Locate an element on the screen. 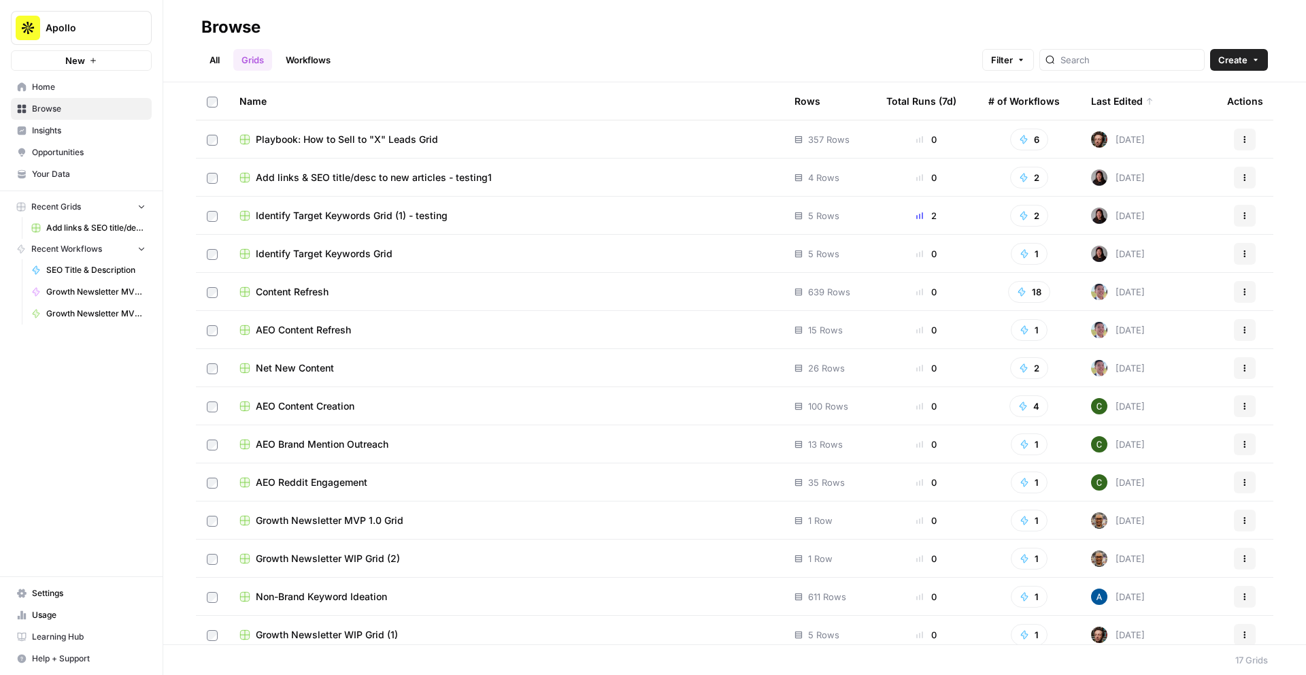 This screenshot has width=1306, height=675. a: Settings is located at coordinates (81, 593).